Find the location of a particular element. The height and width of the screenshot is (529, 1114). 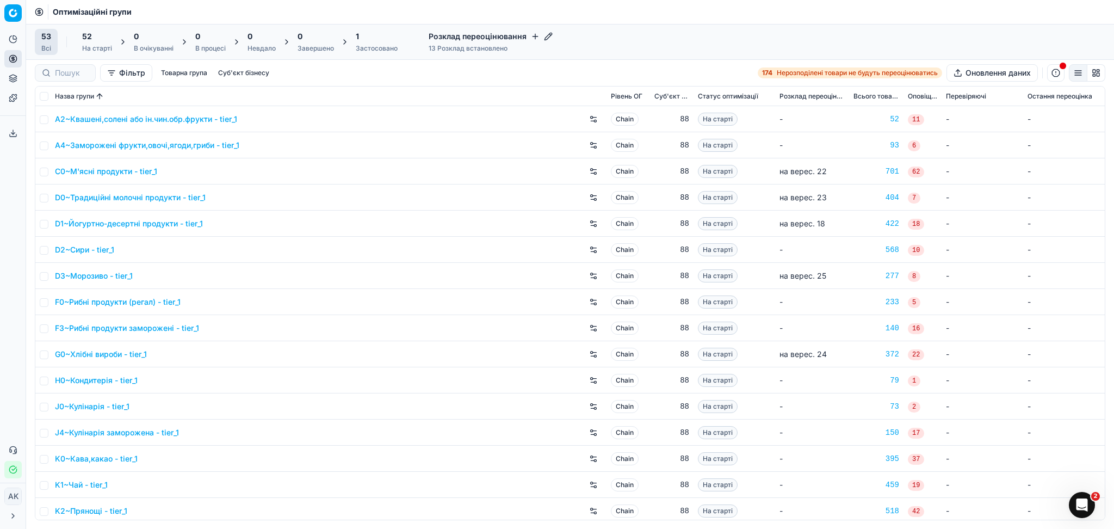

span: 62 is located at coordinates (916, 172).